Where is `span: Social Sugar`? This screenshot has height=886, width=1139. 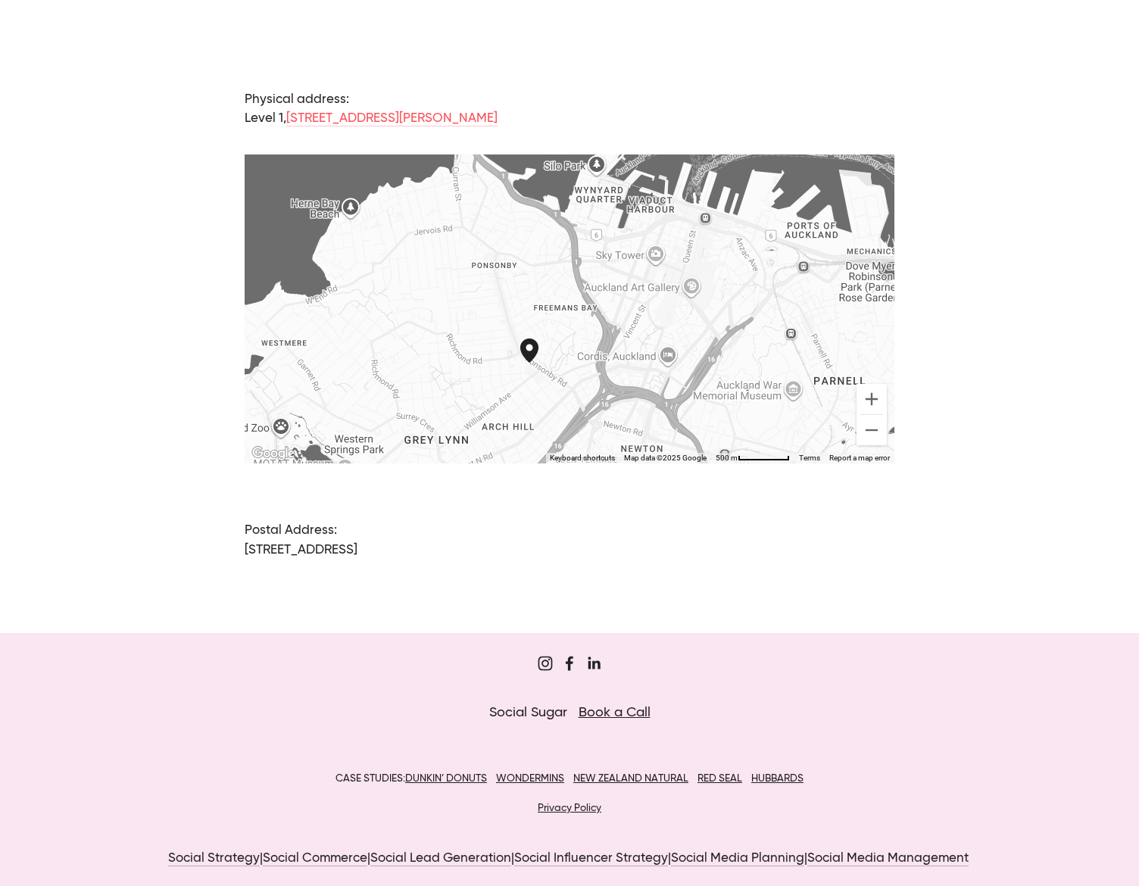 span: Social Sugar is located at coordinates (528, 713).